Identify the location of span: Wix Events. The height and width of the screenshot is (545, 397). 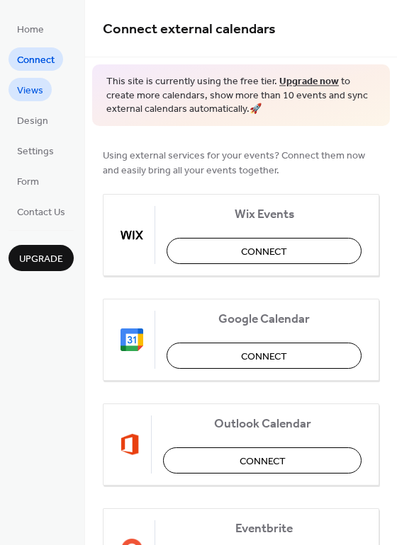
(263, 214).